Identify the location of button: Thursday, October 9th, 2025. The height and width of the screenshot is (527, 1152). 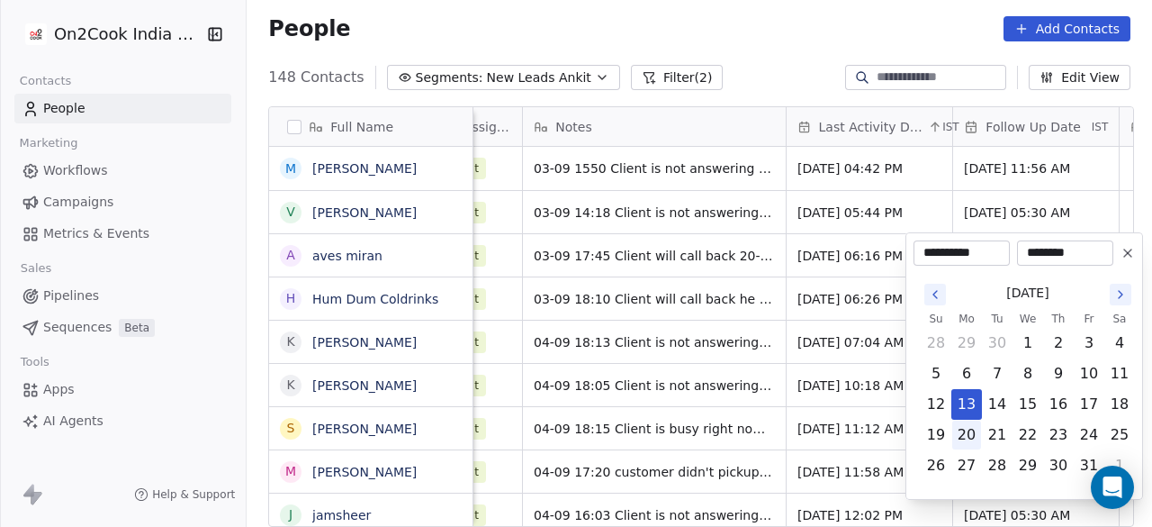
(1059, 374).